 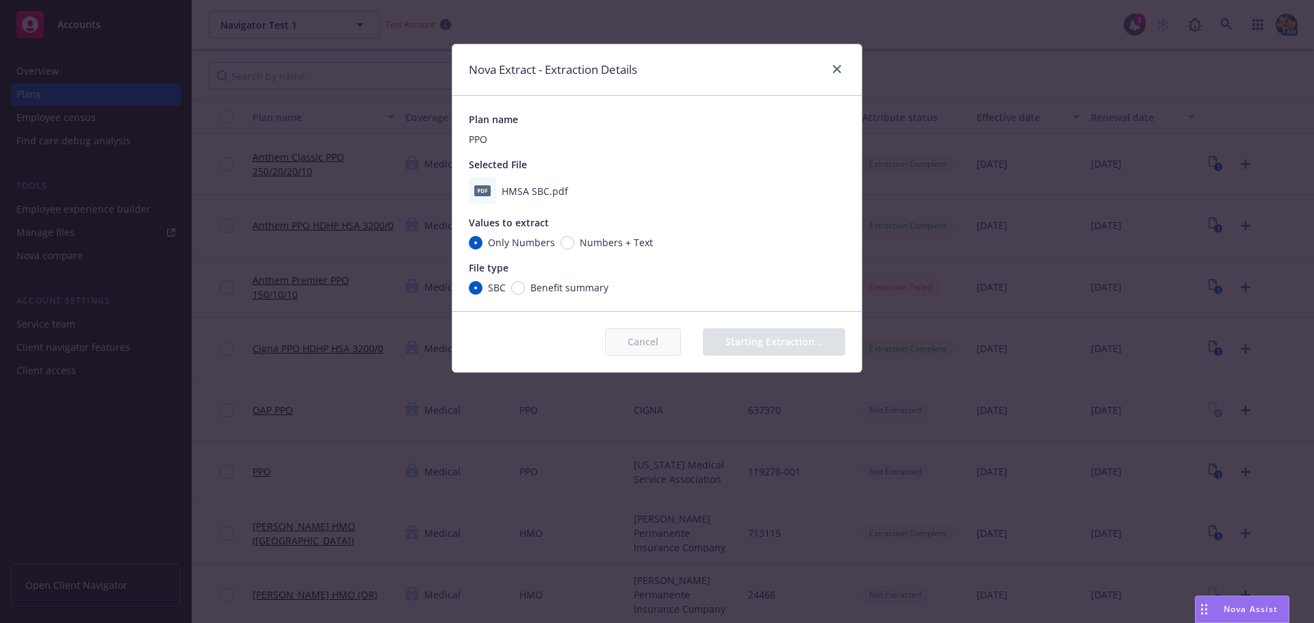 I want to click on input: Only Numbers, so click(x=476, y=243).